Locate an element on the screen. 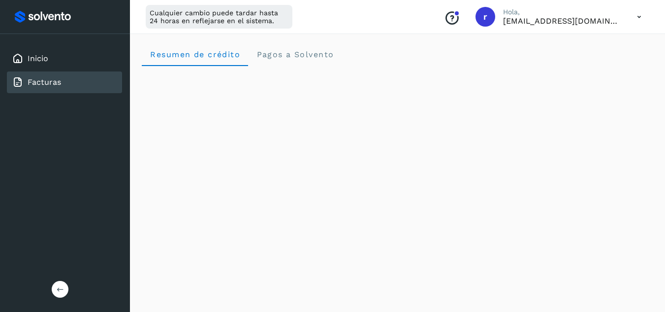 This screenshot has width=665, height=312. div: Inicio is located at coordinates (65, 59).